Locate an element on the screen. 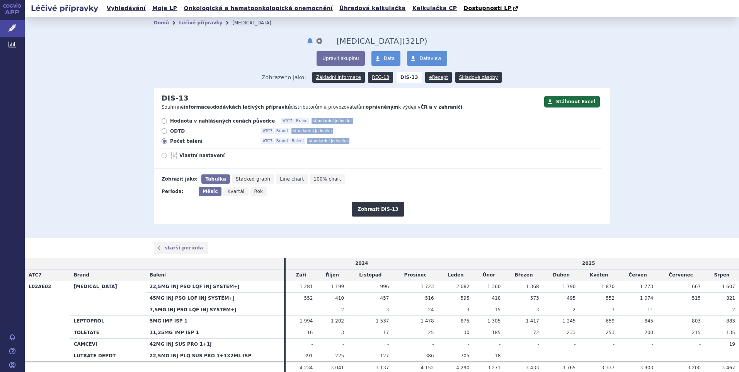 This screenshot has height=372, width=739. td: Listopad is located at coordinates (370, 275).